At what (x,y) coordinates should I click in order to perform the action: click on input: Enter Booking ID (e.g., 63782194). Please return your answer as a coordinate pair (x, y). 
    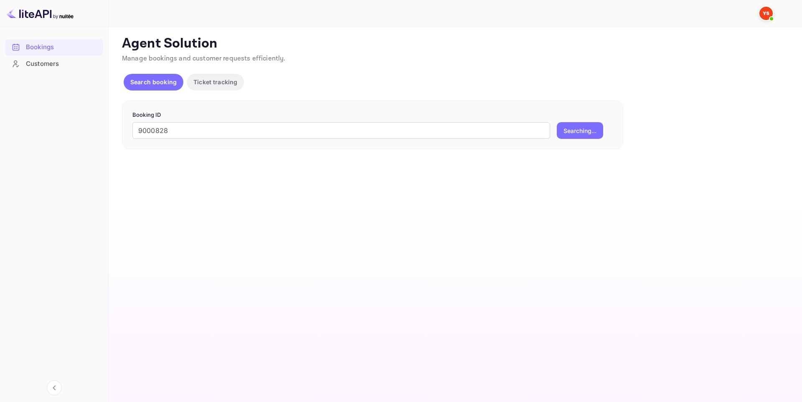
    Looking at the image, I should click on (341, 131).